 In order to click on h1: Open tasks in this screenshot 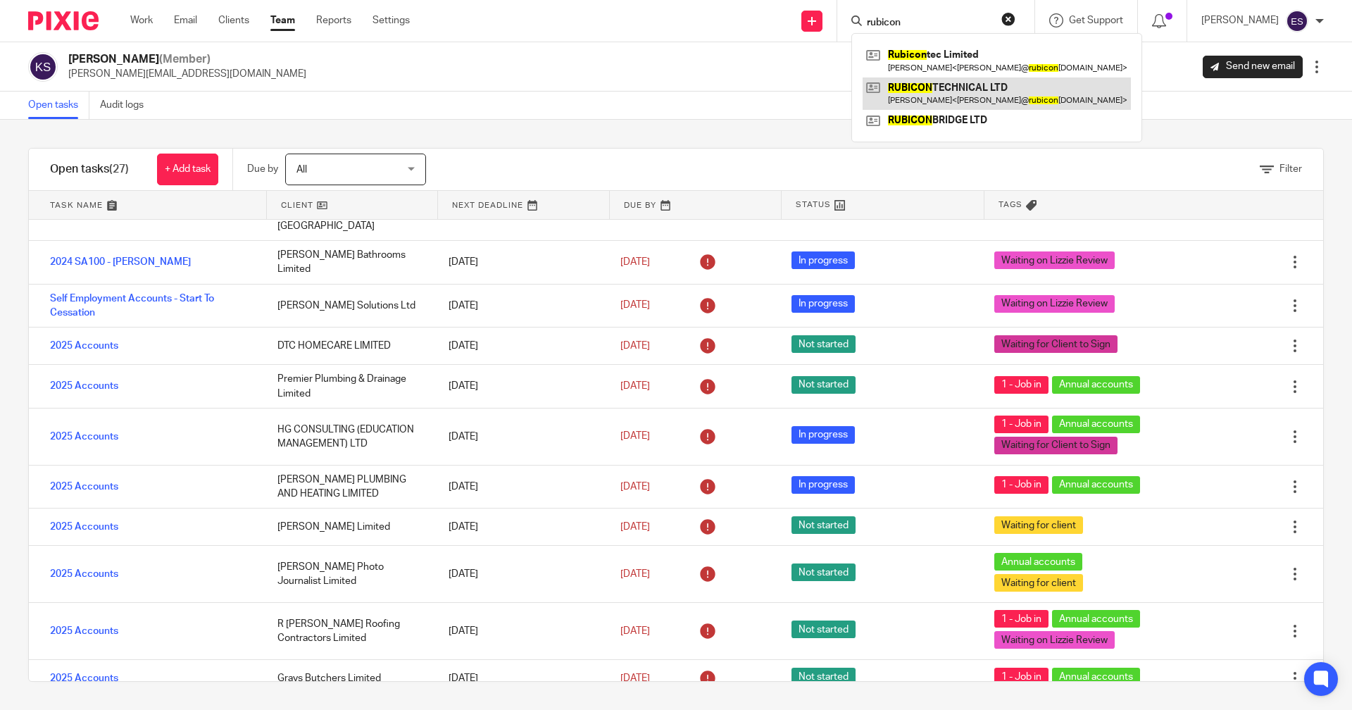, I will do `click(89, 169)`.